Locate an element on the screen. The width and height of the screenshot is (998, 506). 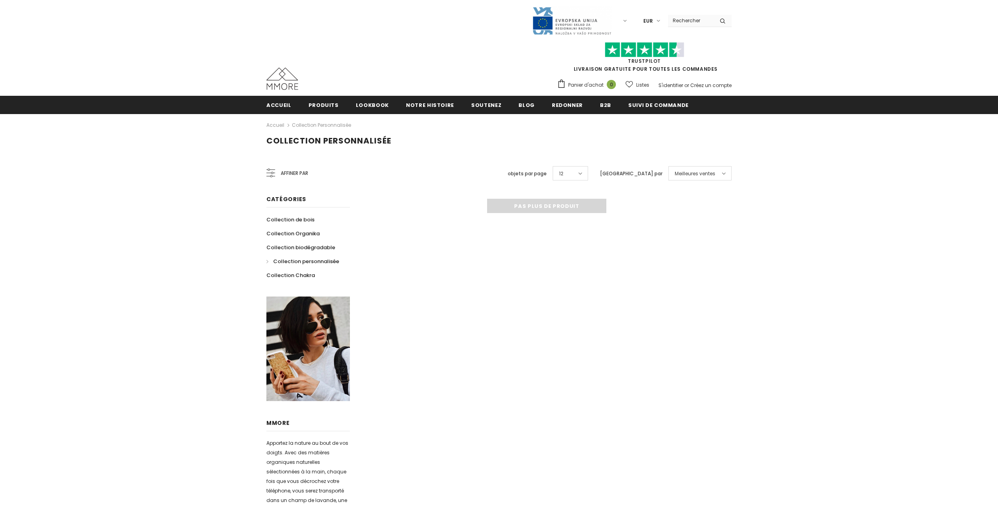
span: soutenez is located at coordinates (486, 105).